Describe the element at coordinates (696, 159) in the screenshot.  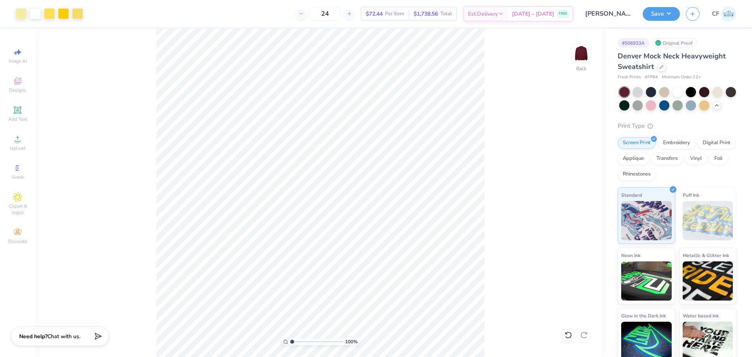
I see `div: Vinyl` at that location.